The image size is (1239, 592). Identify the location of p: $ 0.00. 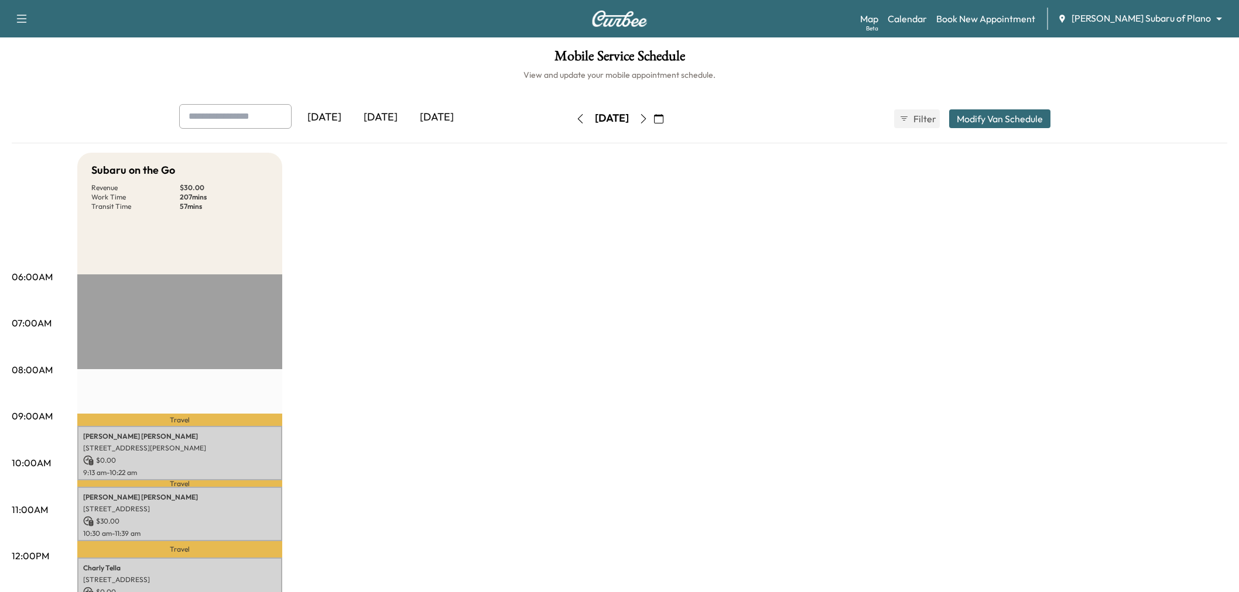
(180, 461).